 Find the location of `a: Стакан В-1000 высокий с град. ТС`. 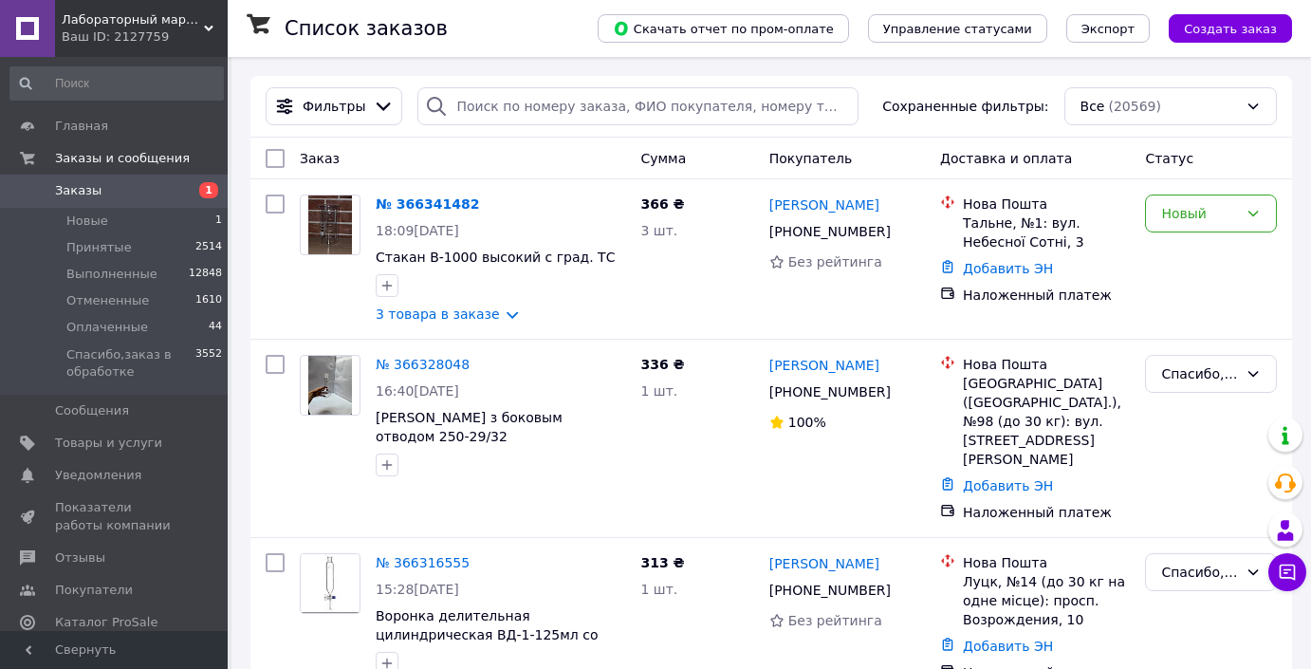

a: Стакан В-1000 высокий с град. ТС is located at coordinates (495, 257).